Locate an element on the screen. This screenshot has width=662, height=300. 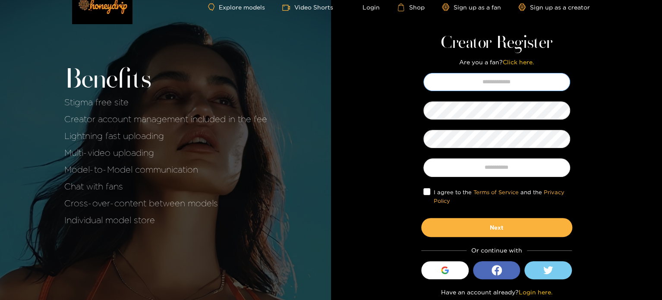
span: video-camera is located at coordinates (288, 8).